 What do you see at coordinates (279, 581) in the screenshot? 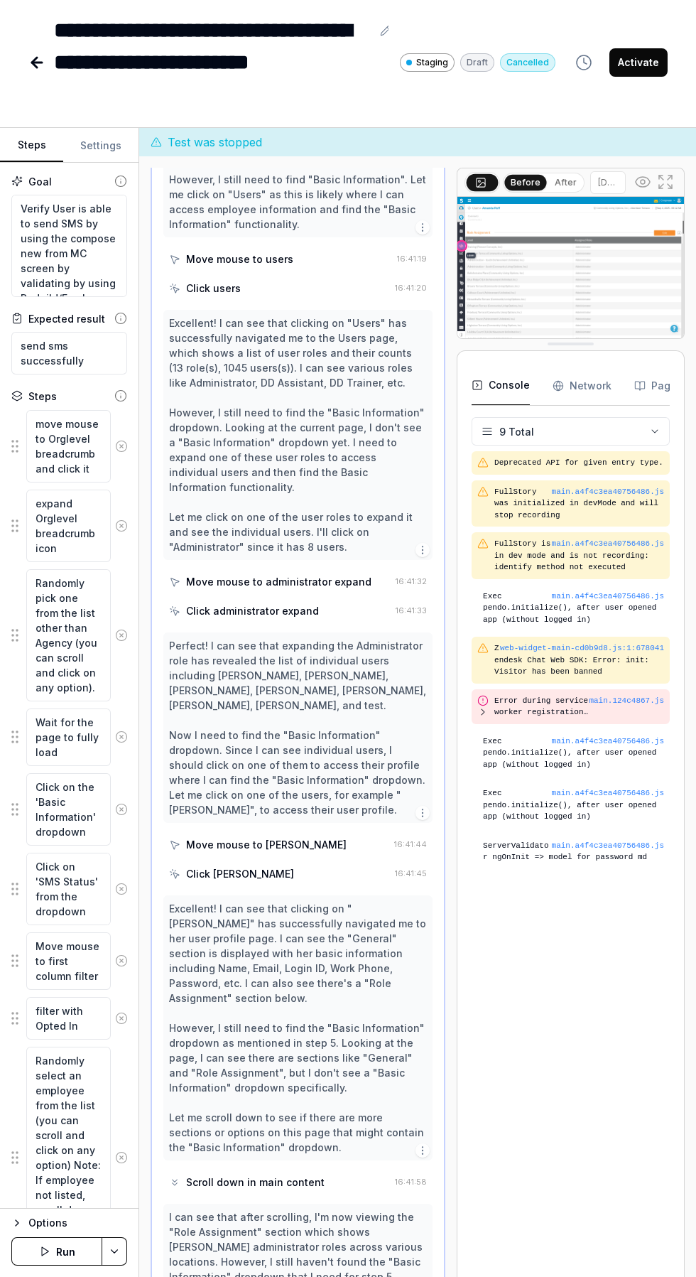
I see `div: Move mouse to administrator expand` at bounding box center [279, 581].